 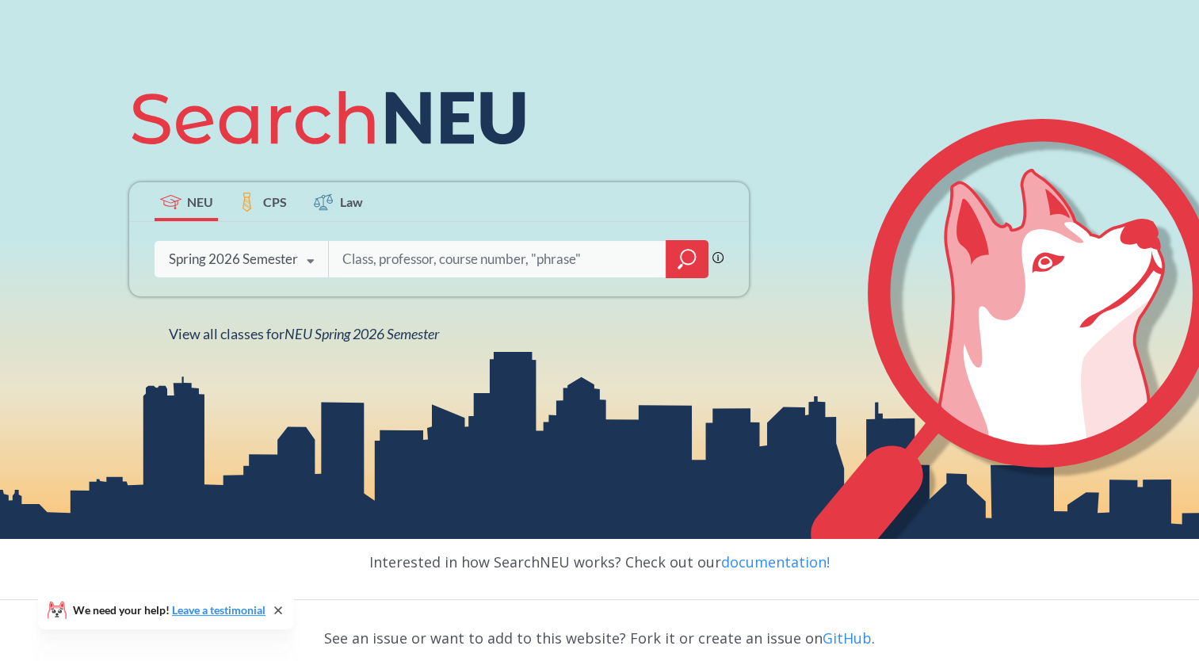 What do you see at coordinates (200, 201) in the screenshot?
I see `span: NEU` at bounding box center [200, 201].